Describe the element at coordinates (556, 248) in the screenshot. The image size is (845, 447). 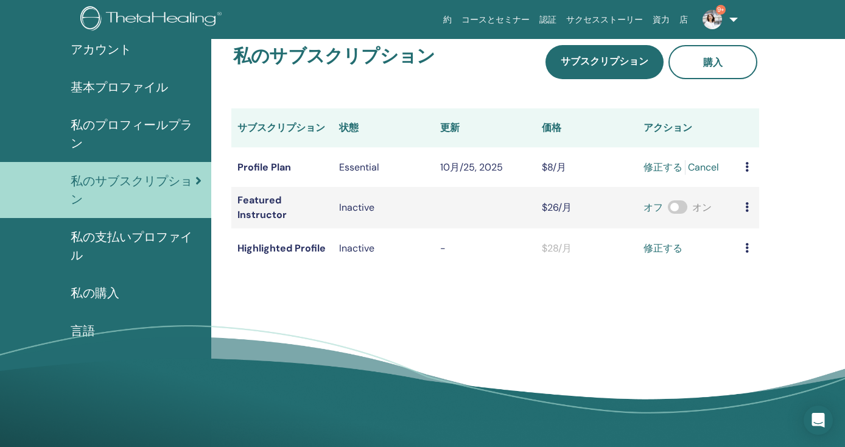
I see `span: $28/月` at that location.